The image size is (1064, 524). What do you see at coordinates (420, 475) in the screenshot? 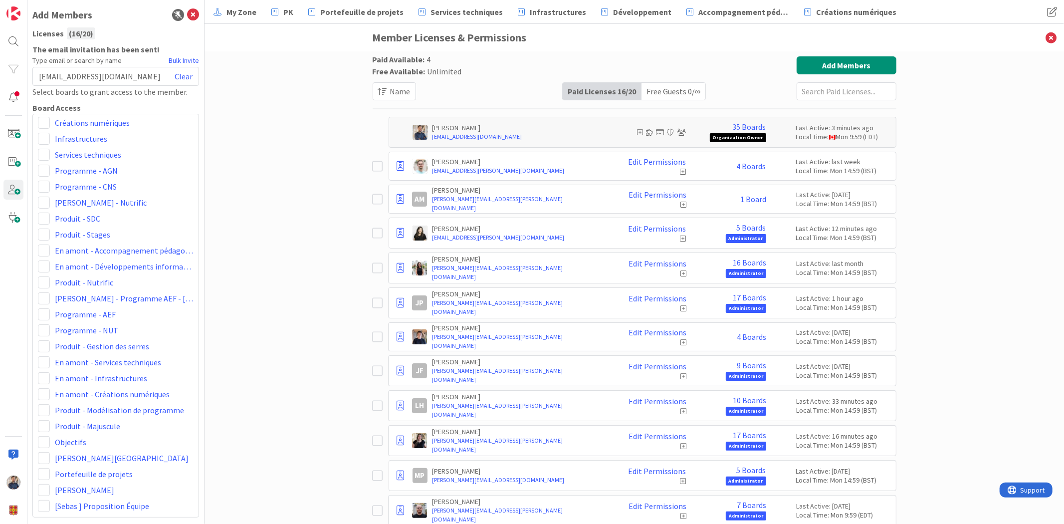
I see `div: MP` at bounding box center [420, 475].